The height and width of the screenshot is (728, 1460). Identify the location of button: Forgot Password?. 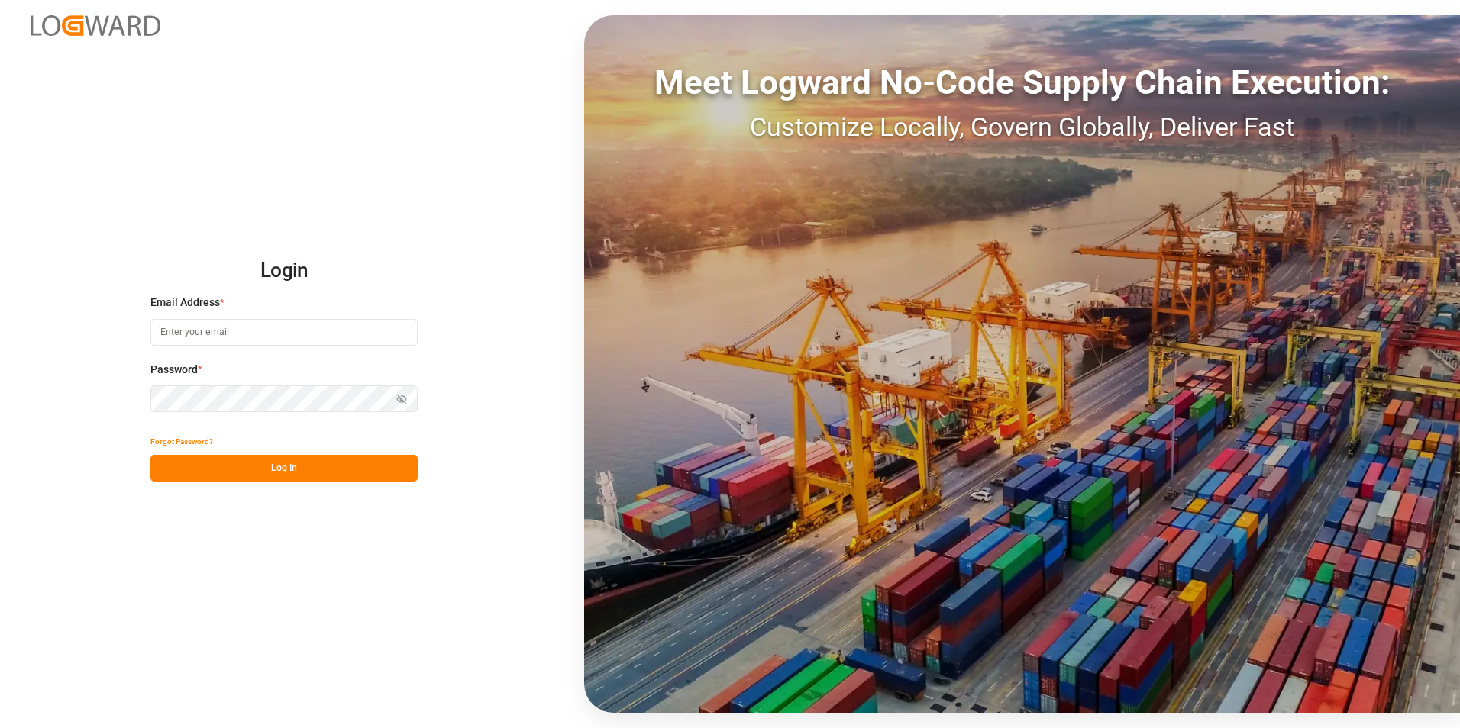
(182, 441).